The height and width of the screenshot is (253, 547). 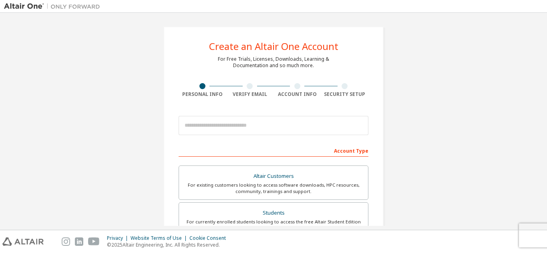 I want to click on div: Cookie Consent, so click(x=210, y=239).